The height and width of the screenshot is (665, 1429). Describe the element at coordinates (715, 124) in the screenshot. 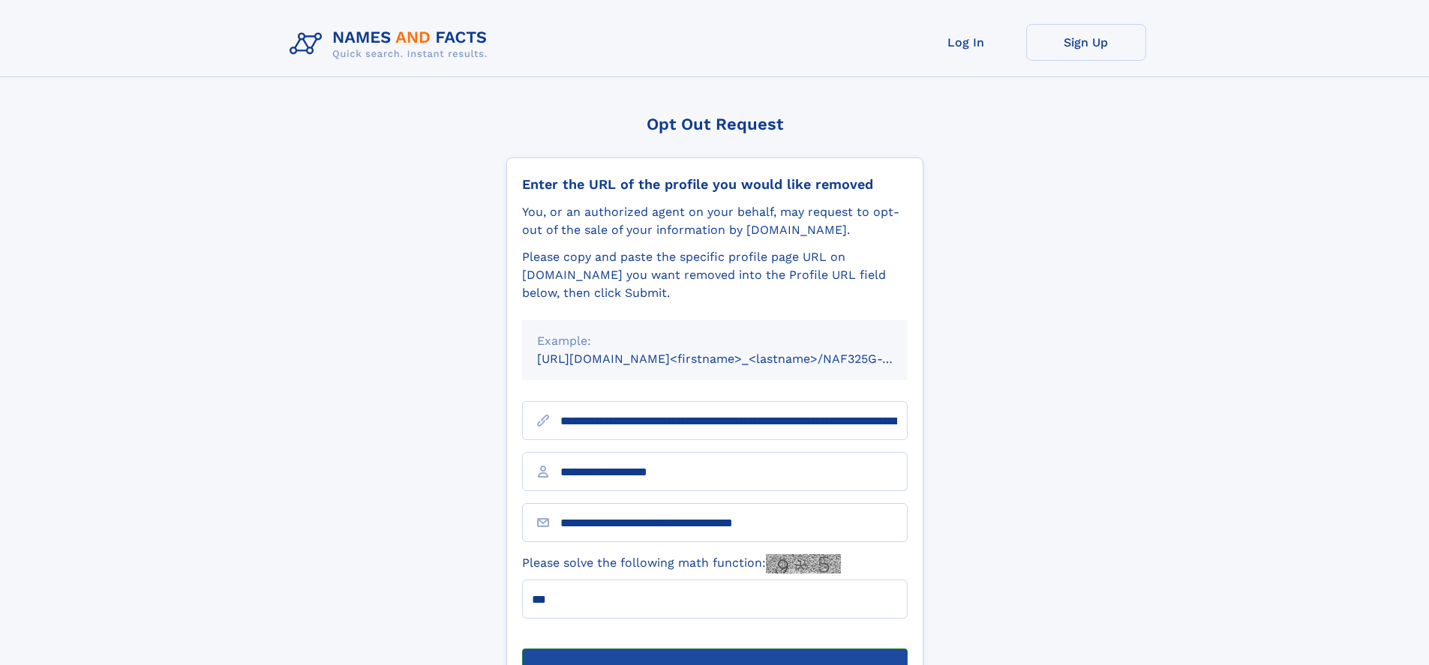

I see `div: Opt Out Request` at that location.